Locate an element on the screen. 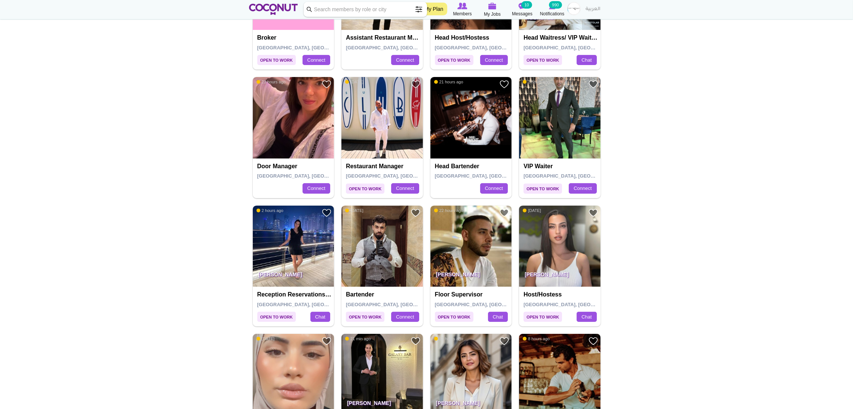 The image size is (853, 409). a: Notifications Notifications 990 is located at coordinates (552, 10).